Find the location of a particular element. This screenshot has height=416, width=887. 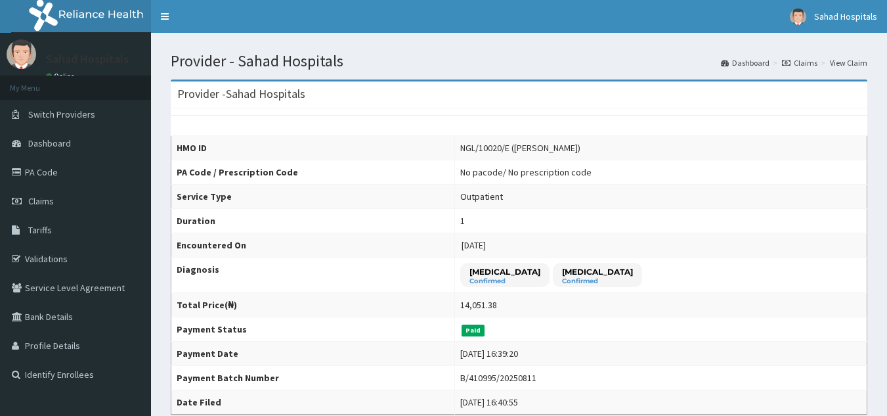

span: Paid is located at coordinates (473, 330).